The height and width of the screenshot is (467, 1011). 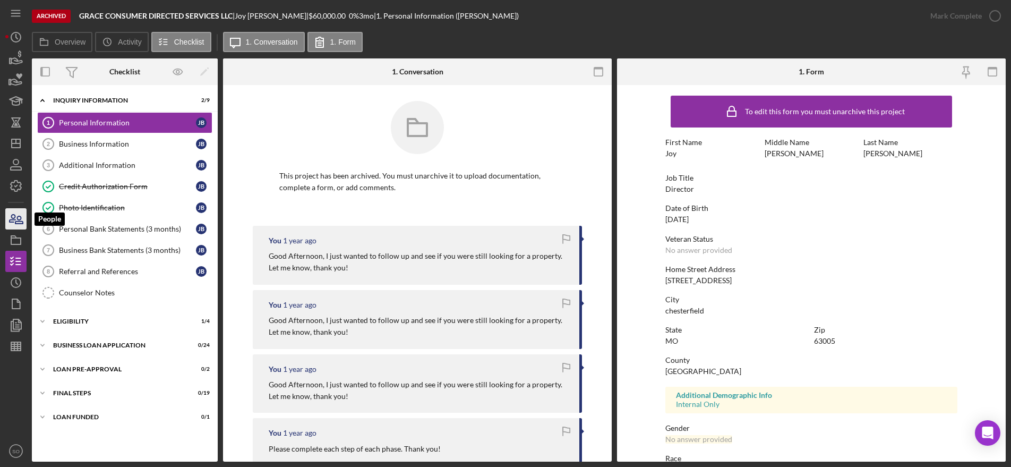 What do you see at coordinates (118, 321) in the screenshot?
I see `div: ELIGIBILITY` at bounding box center [118, 321].